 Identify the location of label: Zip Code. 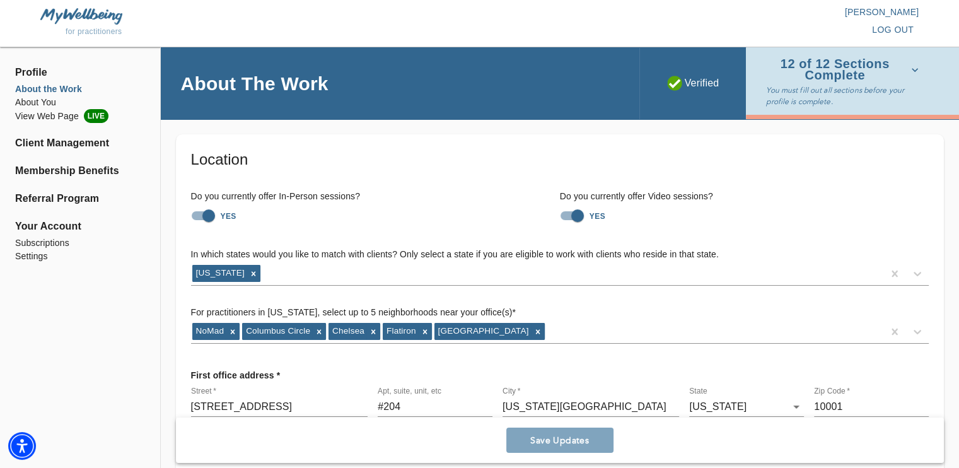
(831, 391).